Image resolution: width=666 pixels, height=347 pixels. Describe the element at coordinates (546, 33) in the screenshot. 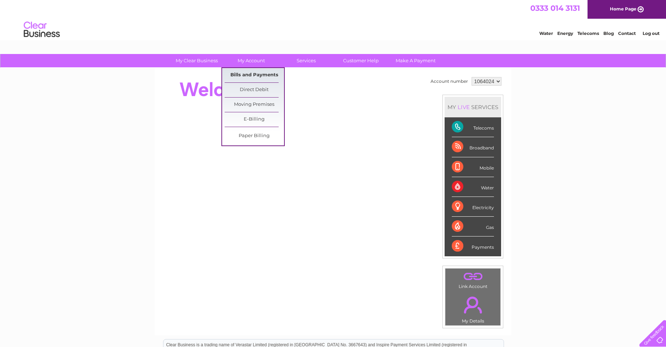

I see `a: Water` at that location.